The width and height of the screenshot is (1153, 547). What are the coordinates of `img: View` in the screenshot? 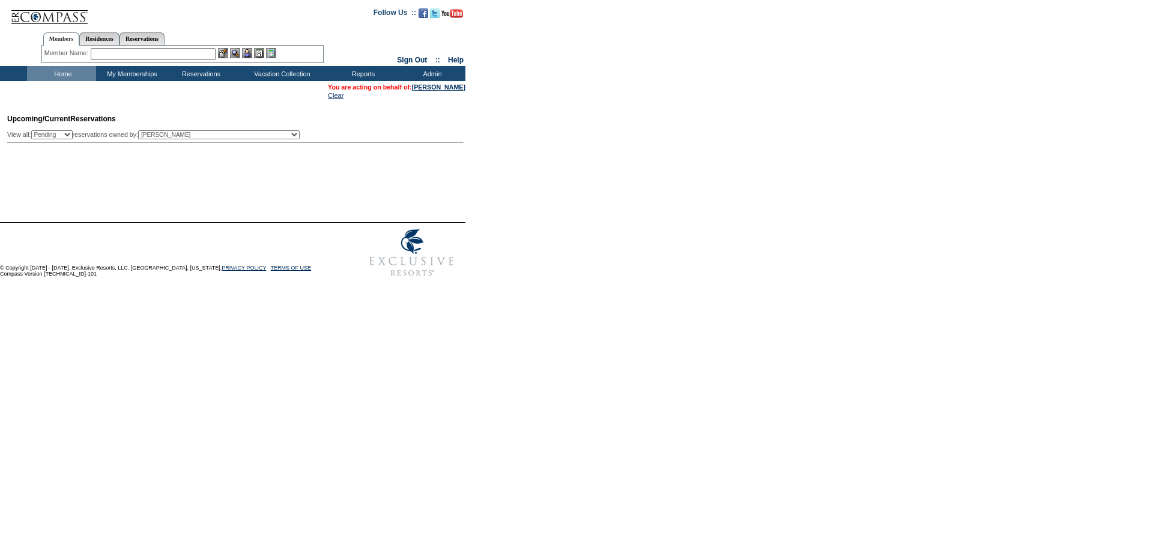 It's located at (235, 53).